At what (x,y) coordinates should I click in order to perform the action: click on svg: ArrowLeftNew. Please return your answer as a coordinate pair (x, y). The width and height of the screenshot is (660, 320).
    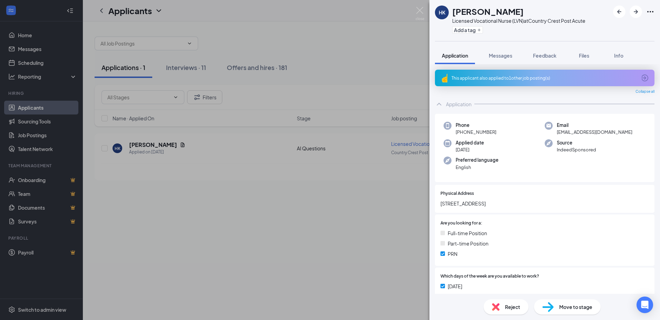
    Looking at the image, I should click on (619, 12).